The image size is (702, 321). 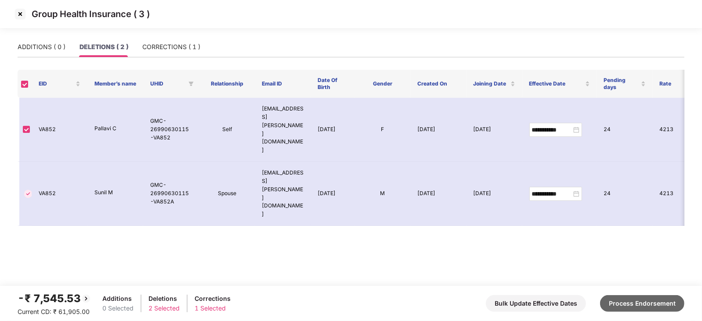 What do you see at coordinates (282, 84) in the screenshot?
I see `th: Email ID` at bounding box center [282, 84].